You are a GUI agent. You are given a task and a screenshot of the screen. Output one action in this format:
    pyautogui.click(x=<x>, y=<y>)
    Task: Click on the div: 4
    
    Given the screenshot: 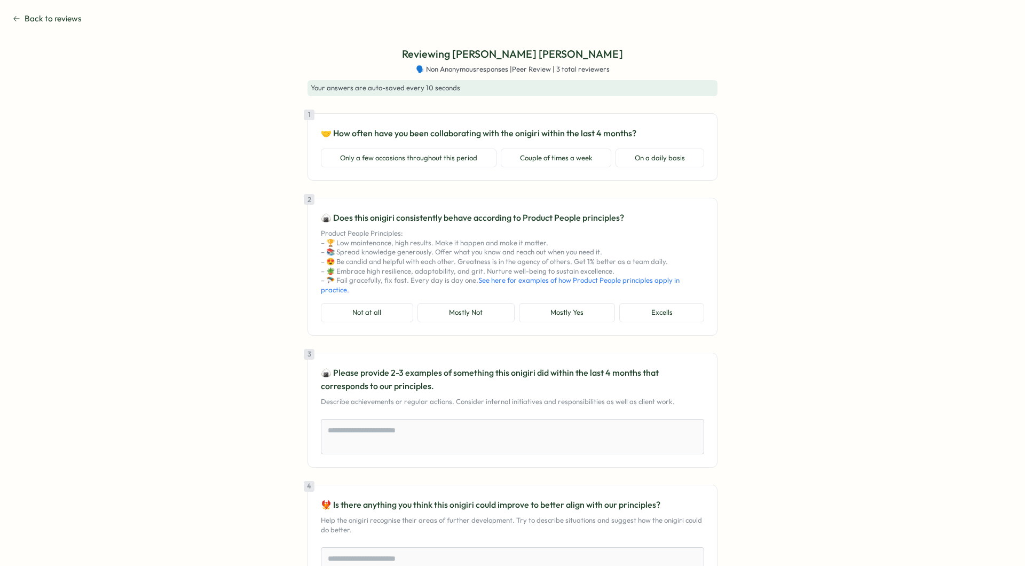 What is the action you would take?
    pyautogui.click(x=309, y=486)
    